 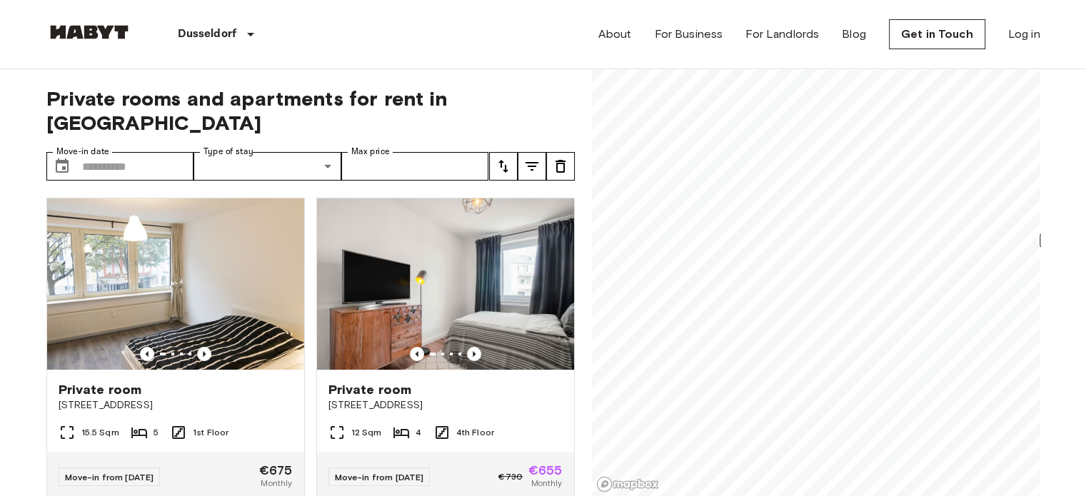 What do you see at coordinates (176, 284) in the screenshot?
I see `img: Marketing picture of unit DE-11-001-02M` at bounding box center [176, 284].